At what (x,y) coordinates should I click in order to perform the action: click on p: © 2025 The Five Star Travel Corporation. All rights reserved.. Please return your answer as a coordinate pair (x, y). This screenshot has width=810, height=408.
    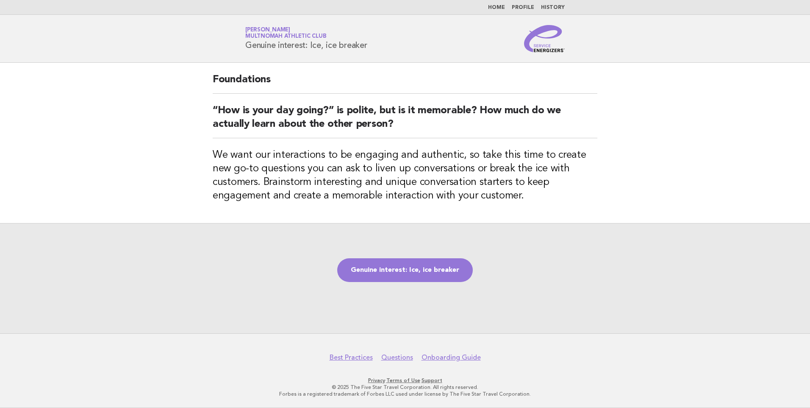
    Looking at the image, I should click on (405, 387).